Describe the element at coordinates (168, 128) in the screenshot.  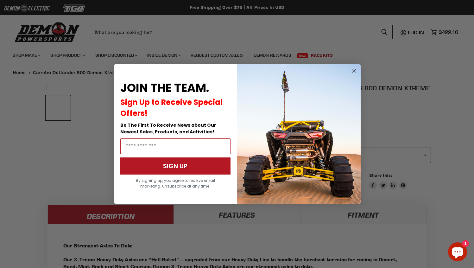
I see `span: Be The First To Receive News about Our Newest Sales, Products, and Activities!` at that location.